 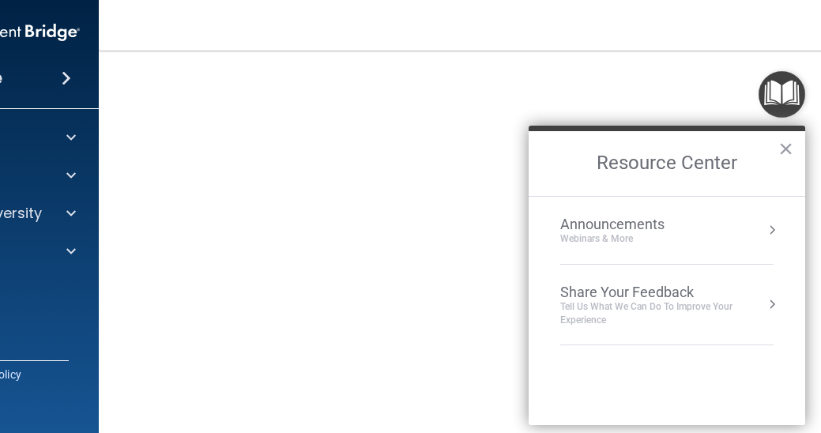 I want to click on div: Resource Center, so click(x=667, y=275).